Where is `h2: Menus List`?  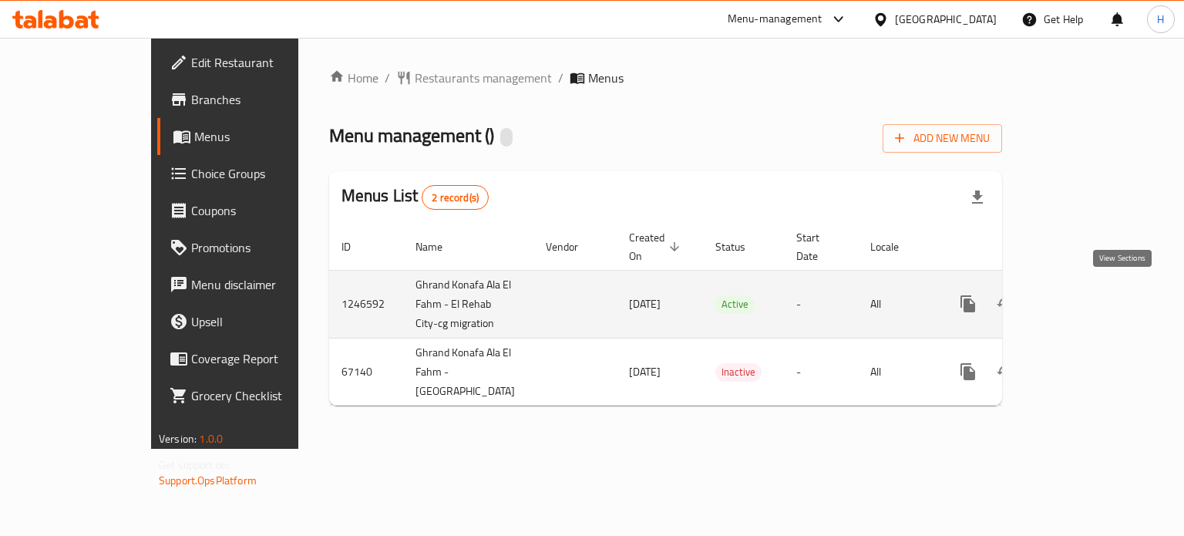 h2: Menus List is located at coordinates (415, 197).